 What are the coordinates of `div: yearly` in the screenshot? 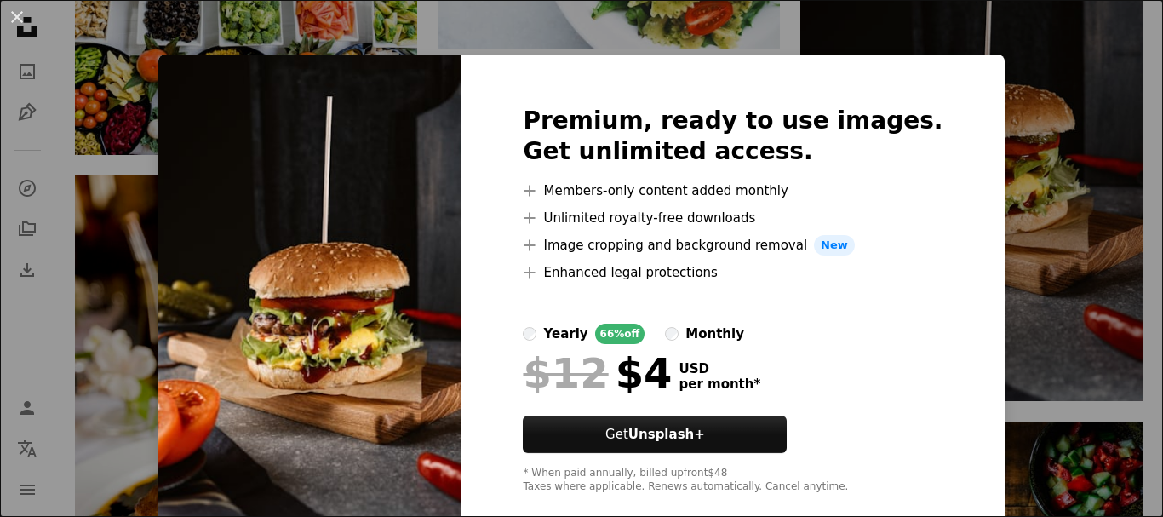 It's located at (565, 334).